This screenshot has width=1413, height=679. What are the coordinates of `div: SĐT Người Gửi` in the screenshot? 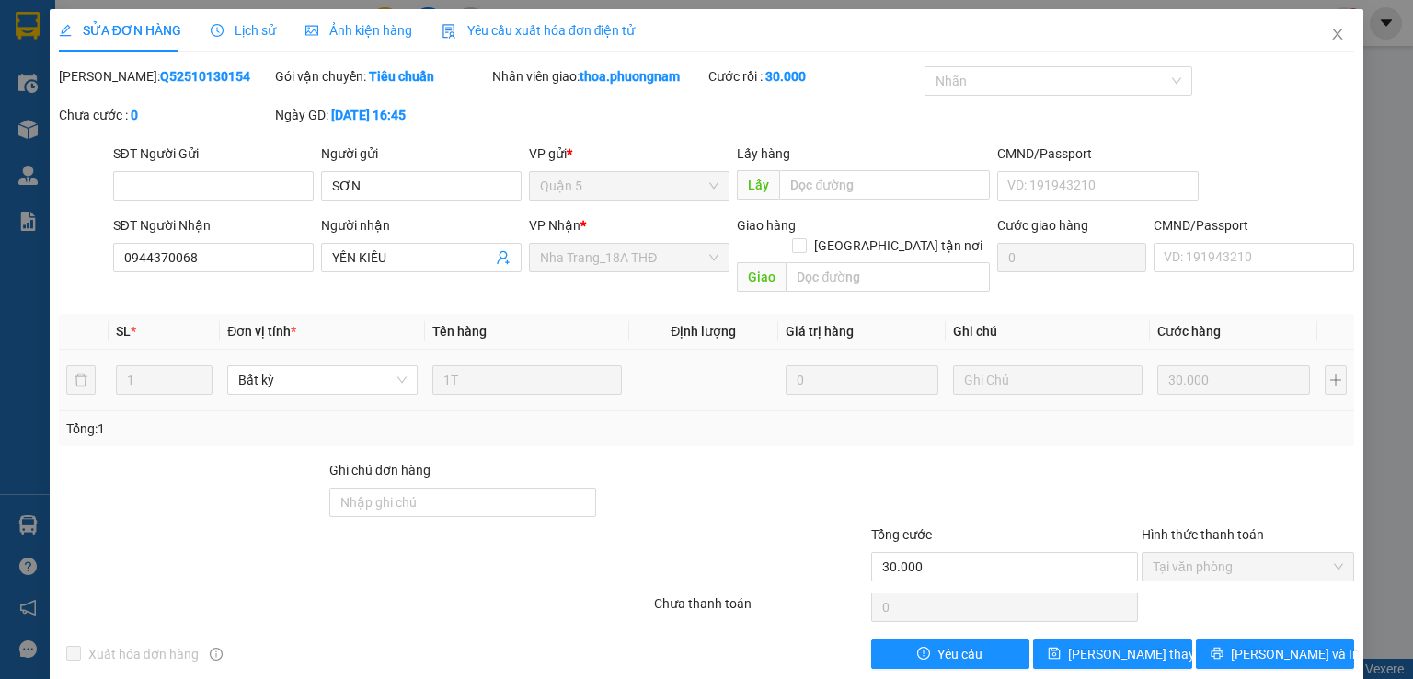 It's located at (213, 154).